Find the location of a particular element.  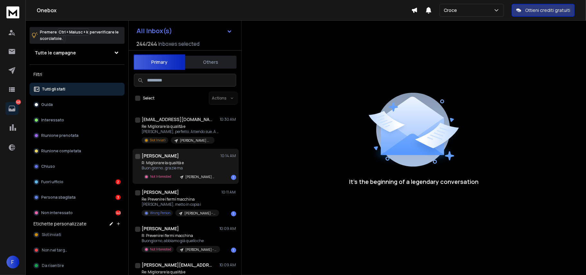

font: per is located at coordinates (93, 32).